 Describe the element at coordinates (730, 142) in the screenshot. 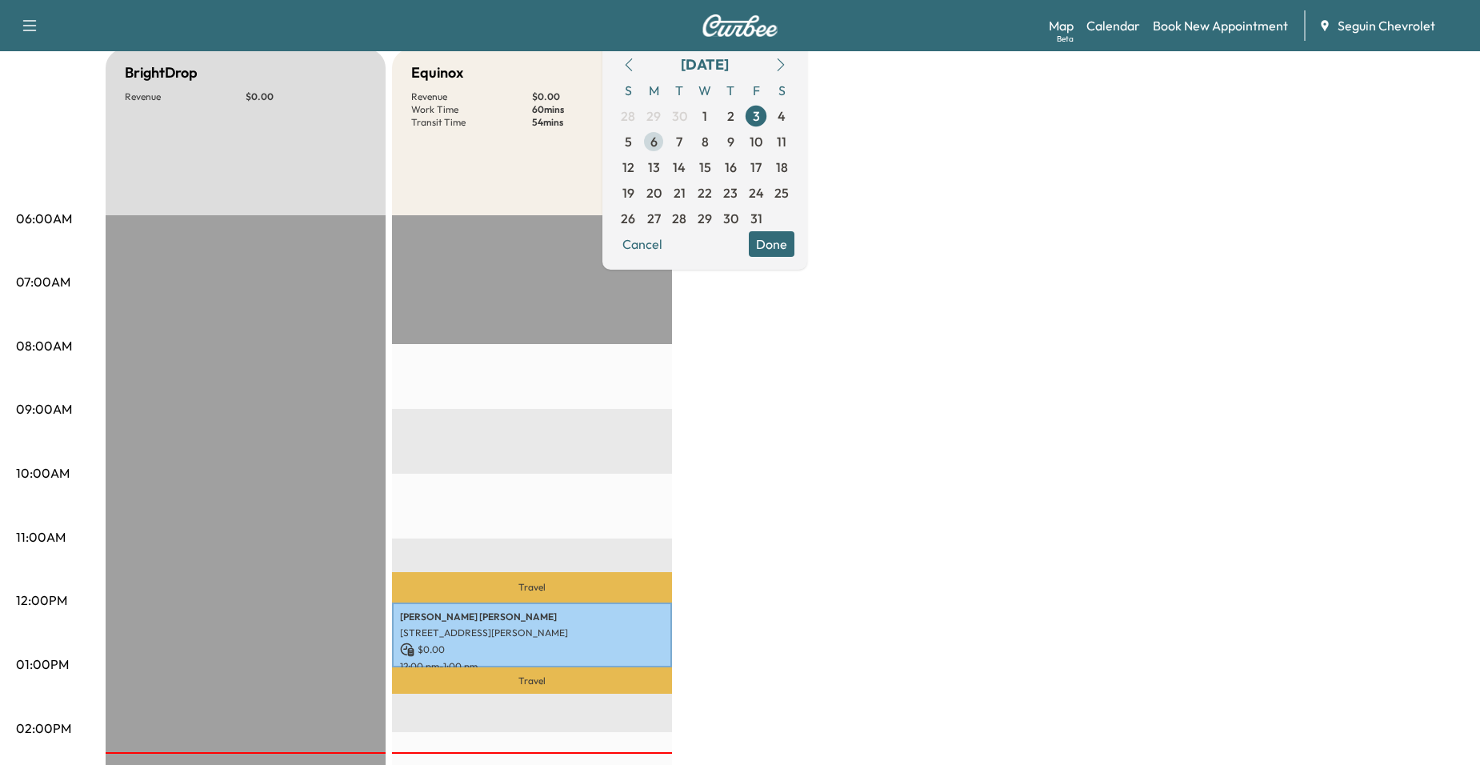

I see `span: 9` at that location.